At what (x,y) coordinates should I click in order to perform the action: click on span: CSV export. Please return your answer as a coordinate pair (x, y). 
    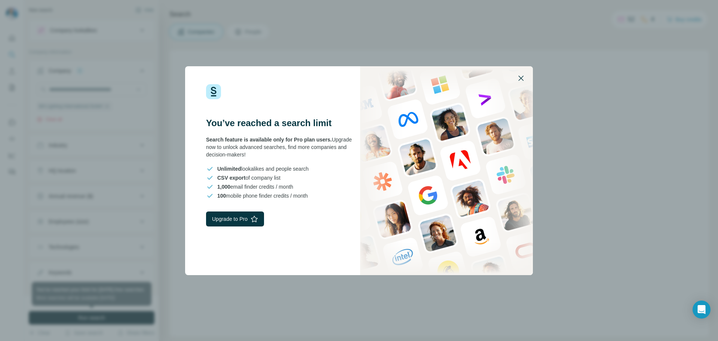
    Looking at the image, I should click on (231, 178).